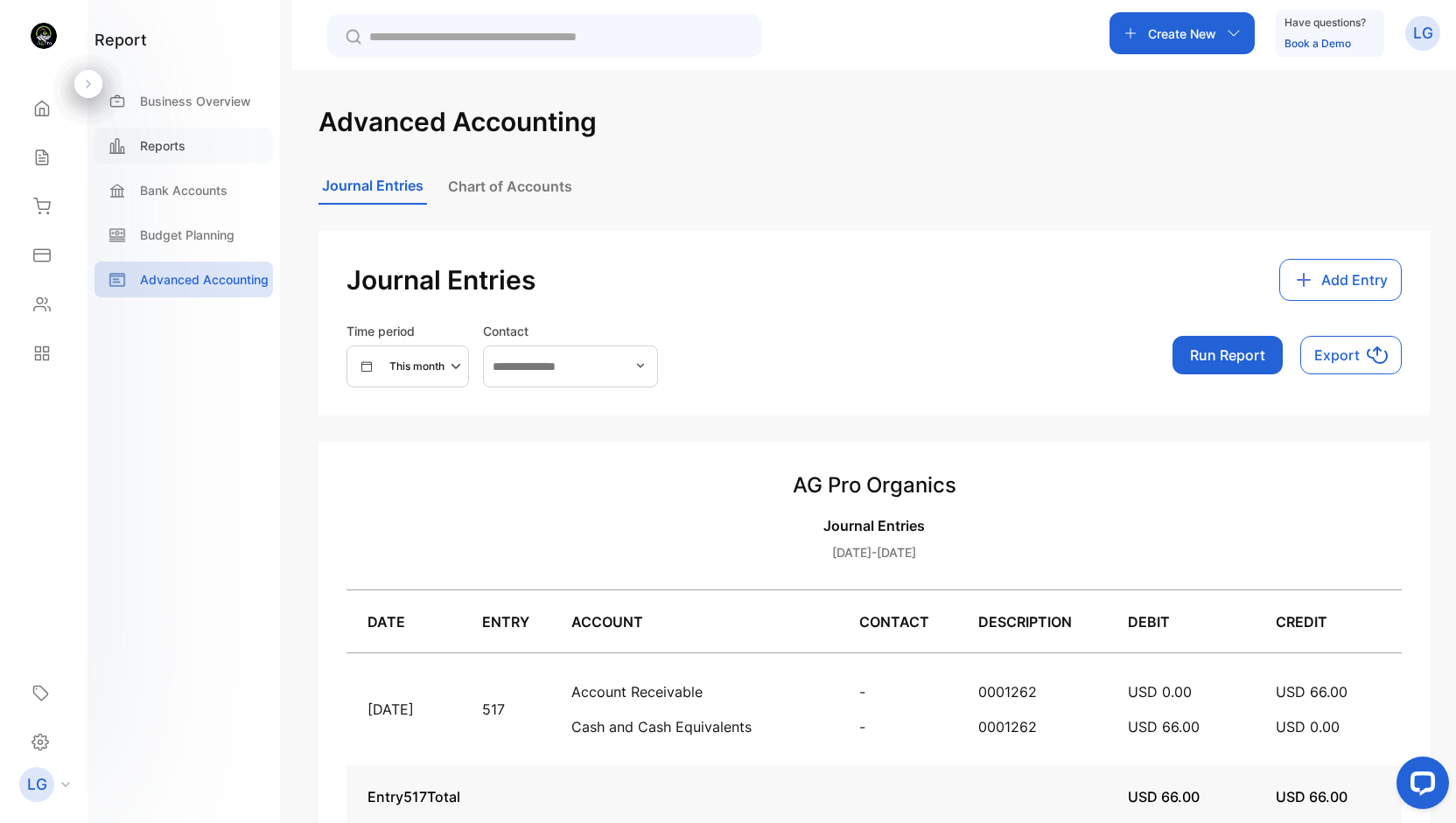 The height and width of the screenshot is (823, 1456). I want to click on span: Export, so click(1337, 355).